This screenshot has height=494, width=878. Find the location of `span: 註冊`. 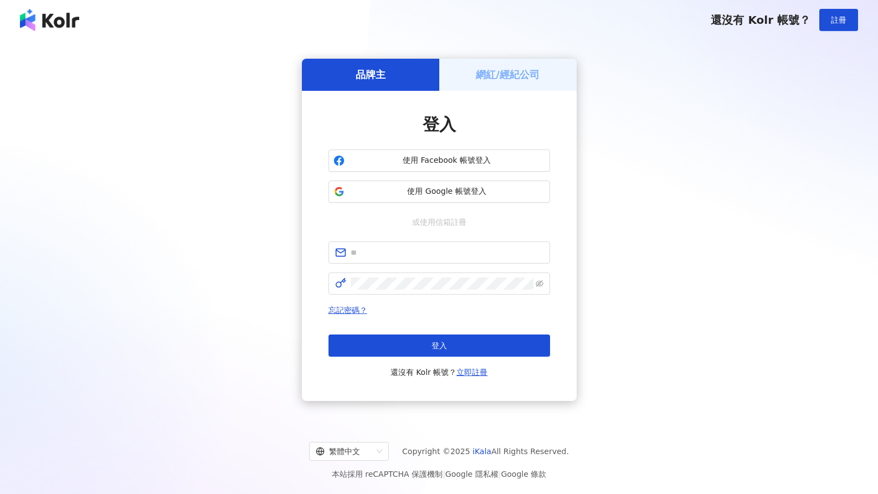

span: 註冊 is located at coordinates (839, 20).